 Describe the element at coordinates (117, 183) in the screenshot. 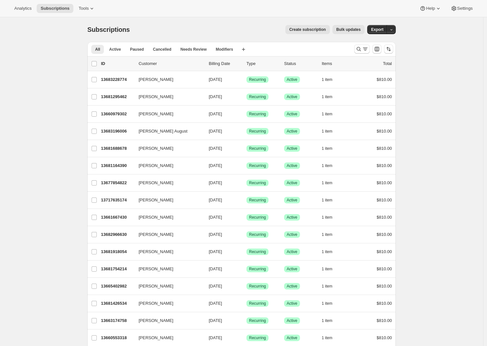

I see `p: 13677854822` at that location.